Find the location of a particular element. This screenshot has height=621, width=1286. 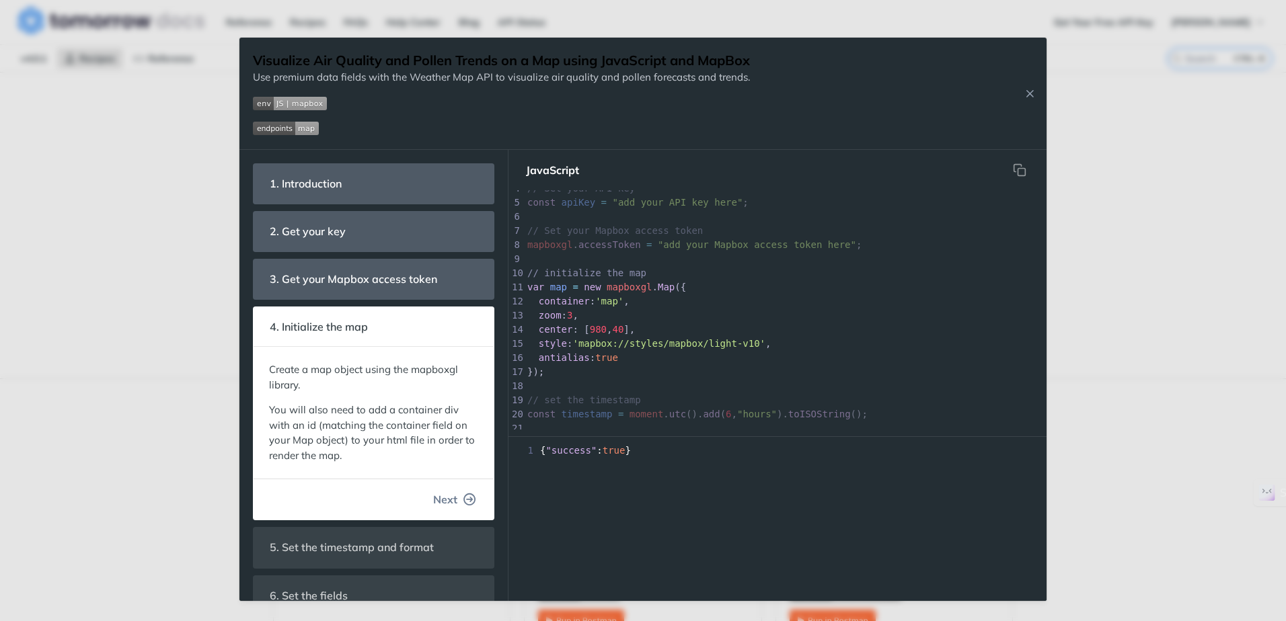

span: 3 is located at coordinates (570, 315).